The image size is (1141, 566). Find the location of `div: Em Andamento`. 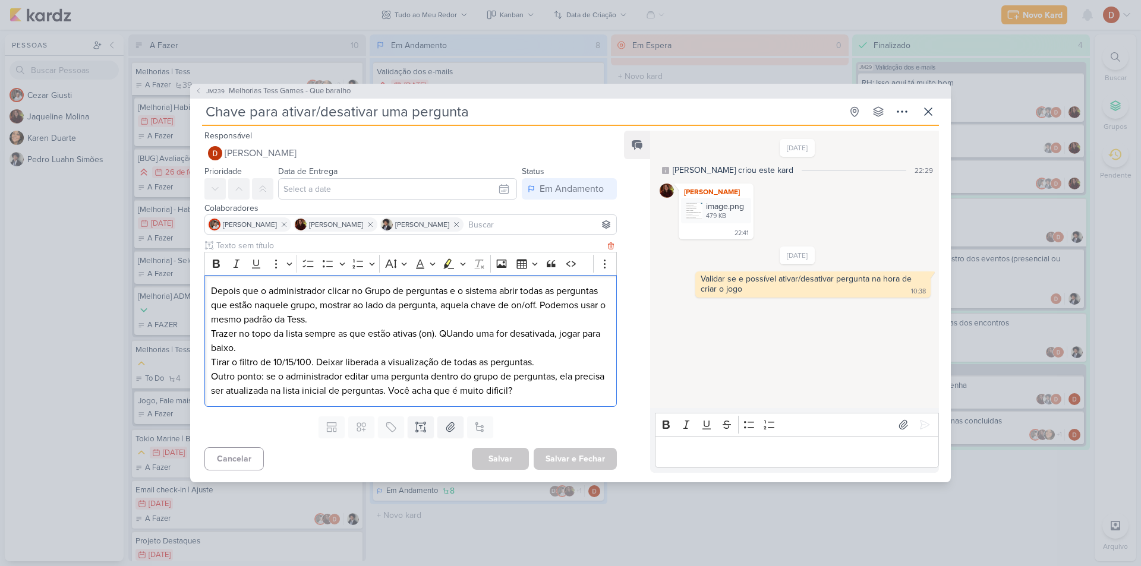

div: Em Andamento is located at coordinates (572, 189).